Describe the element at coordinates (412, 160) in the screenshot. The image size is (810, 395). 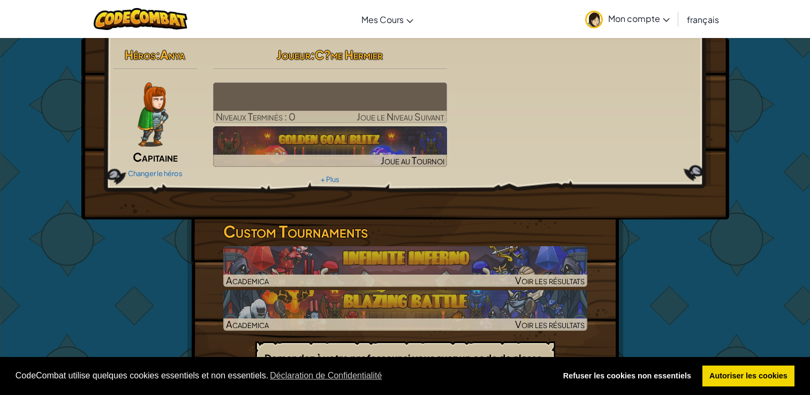
I see `span: Joue au Tournoi` at that location.